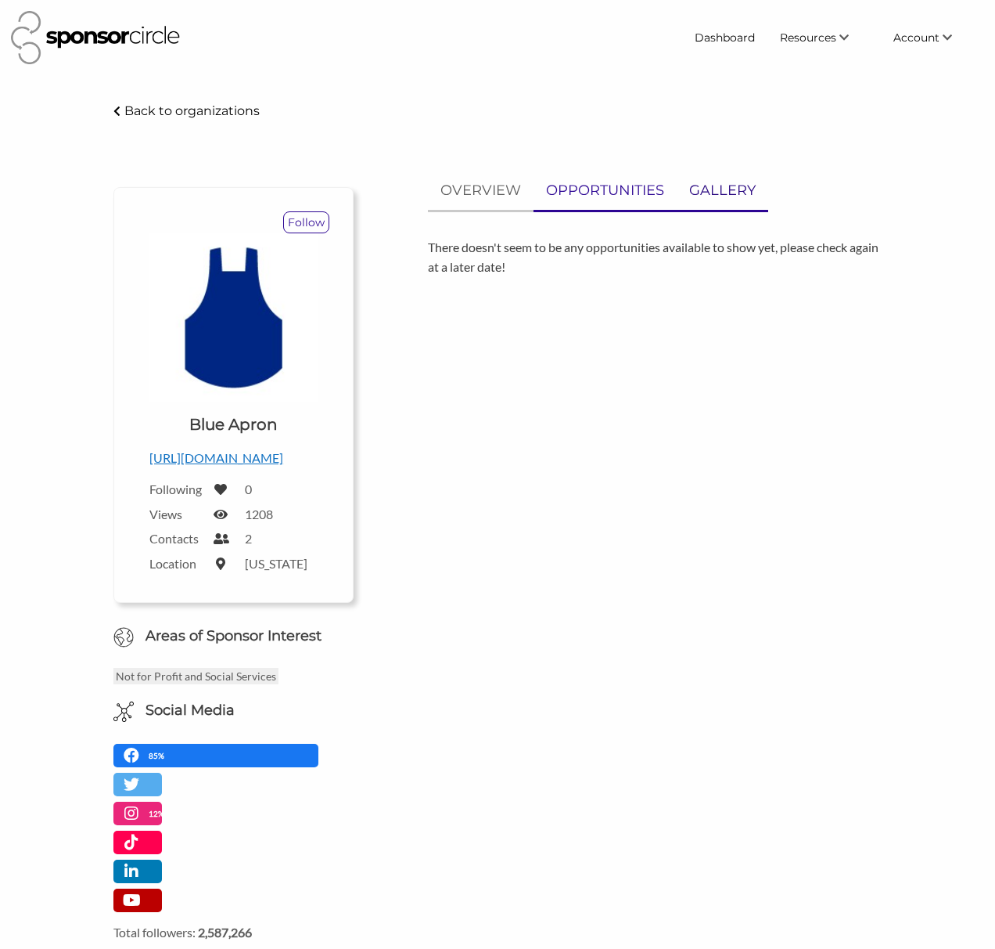  Describe the element at coordinates (177, 563) in the screenshot. I see `label: Location` at that location.